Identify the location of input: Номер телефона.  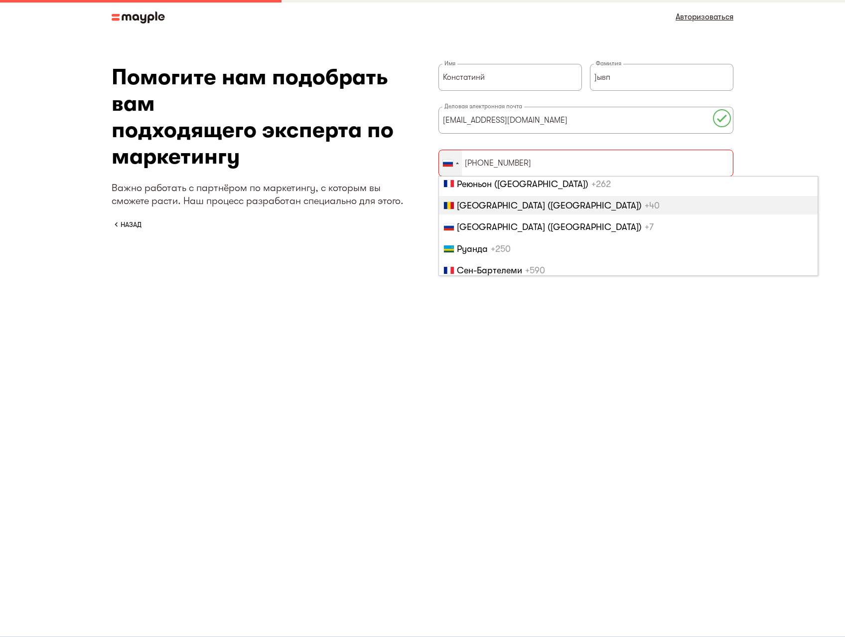
(586, 163).